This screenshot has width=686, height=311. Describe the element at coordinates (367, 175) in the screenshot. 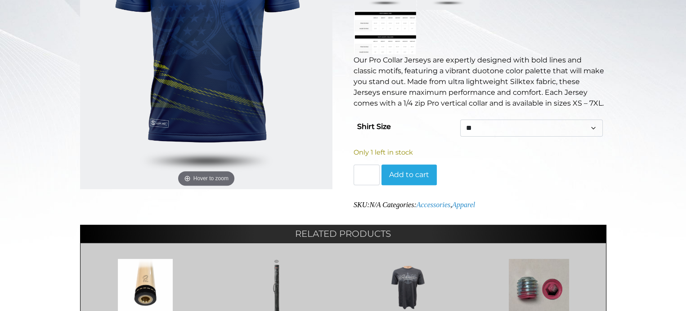

I see `input: Product quantity` at that location.